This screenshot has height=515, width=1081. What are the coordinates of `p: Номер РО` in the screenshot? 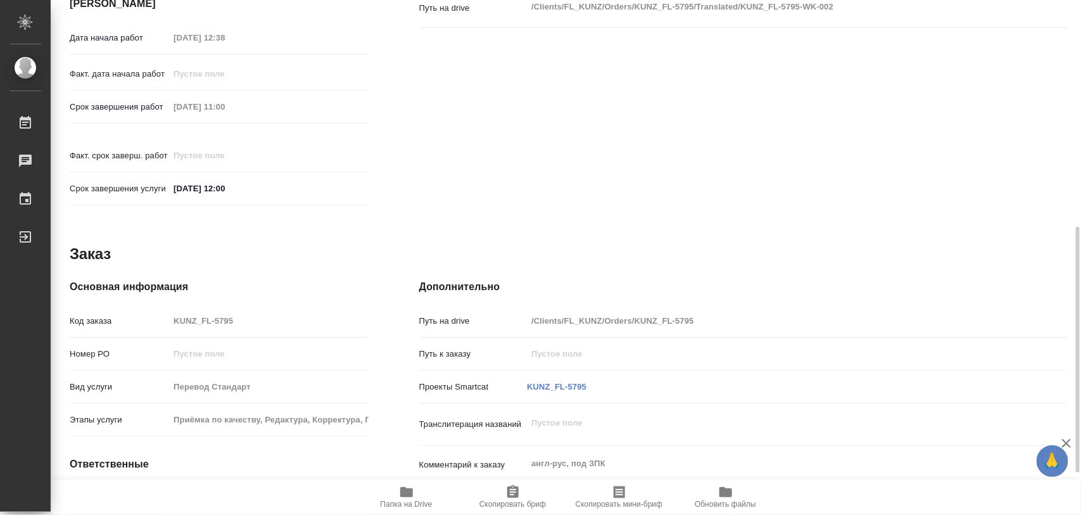 It's located at (119, 354).